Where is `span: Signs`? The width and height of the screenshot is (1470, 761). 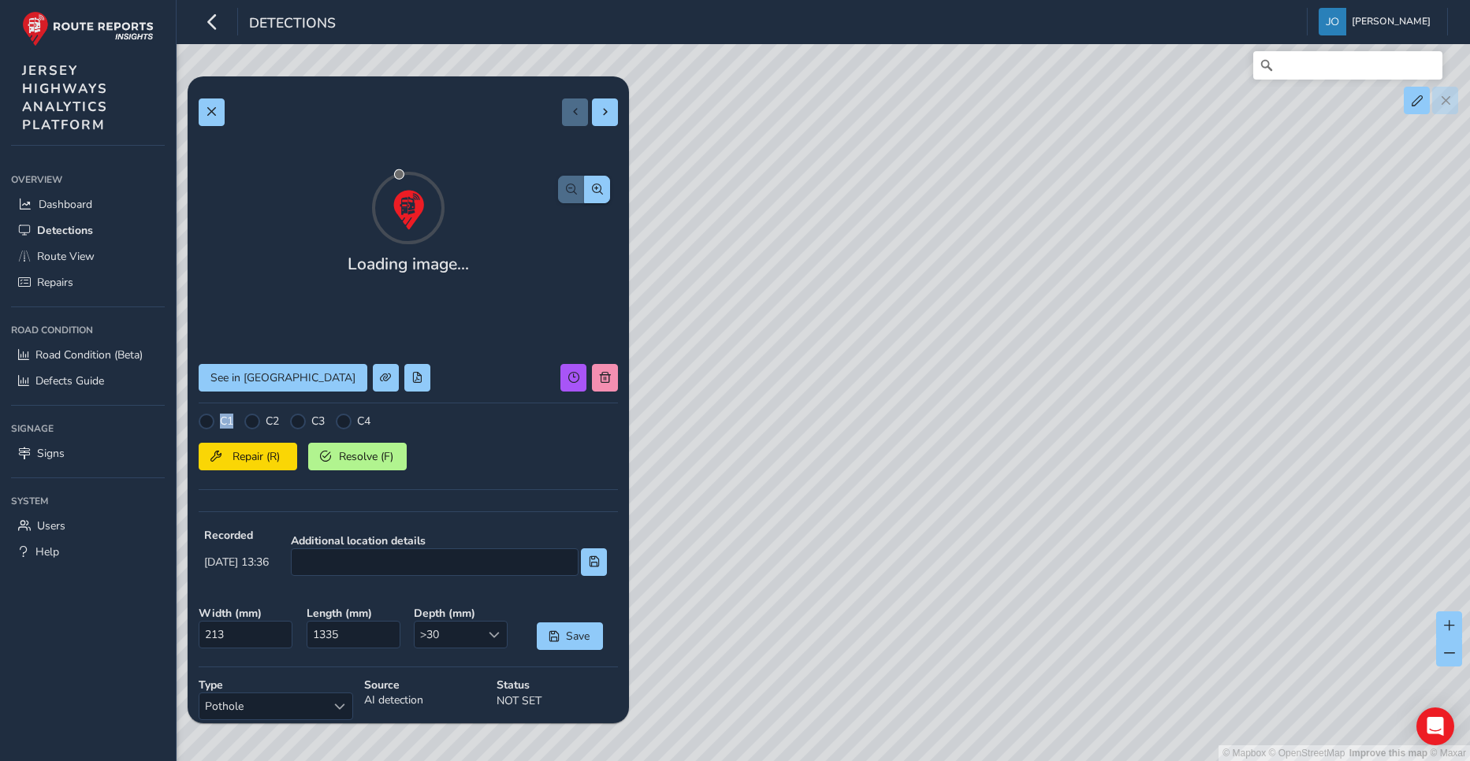
span: Signs is located at coordinates (50, 453).